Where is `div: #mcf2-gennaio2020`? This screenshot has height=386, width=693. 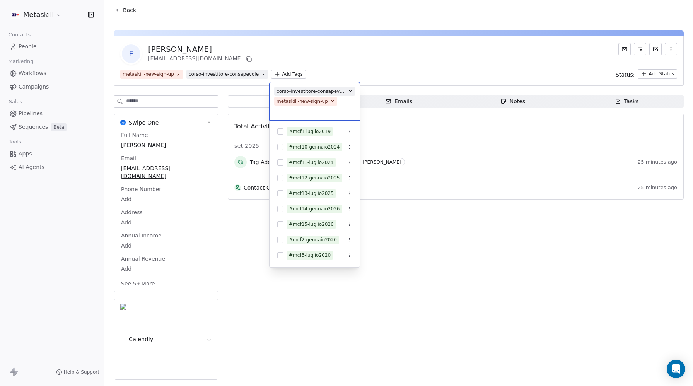 div: #mcf2-gennaio2020 is located at coordinates (313, 240).